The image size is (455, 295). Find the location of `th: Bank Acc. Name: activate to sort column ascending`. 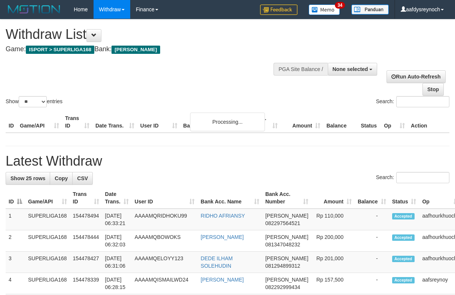

th: Bank Acc. Name: activate to sort column ascending is located at coordinates (230, 198).